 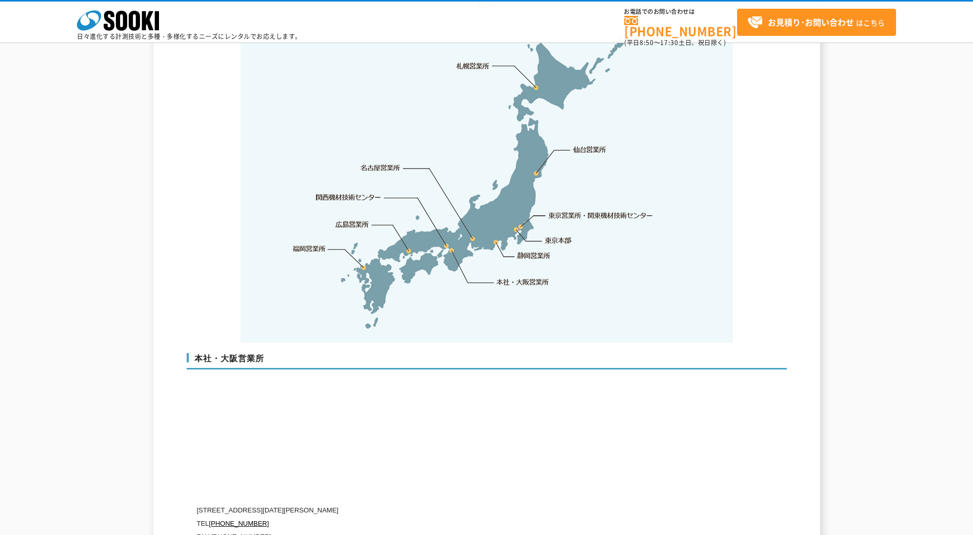 I want to click on a: 札幌営業所, so click(x=473, y=66).